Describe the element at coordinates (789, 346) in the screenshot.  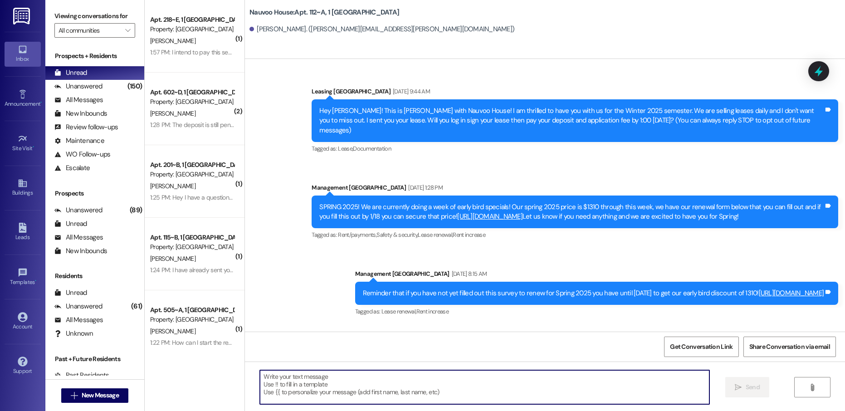
I see `span: Share Conversation via email` at that location.